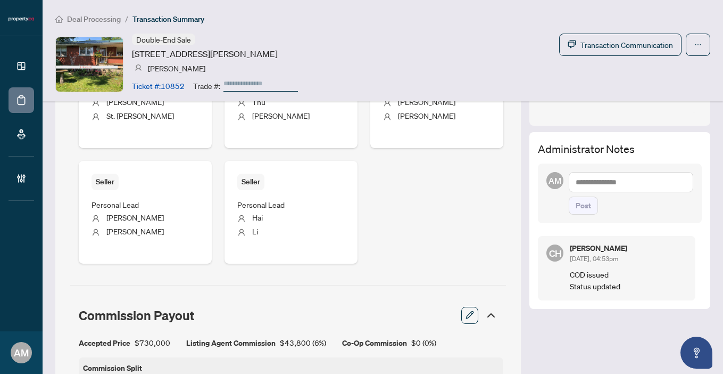  I want to click on button: Open asap, so click(697, 352).